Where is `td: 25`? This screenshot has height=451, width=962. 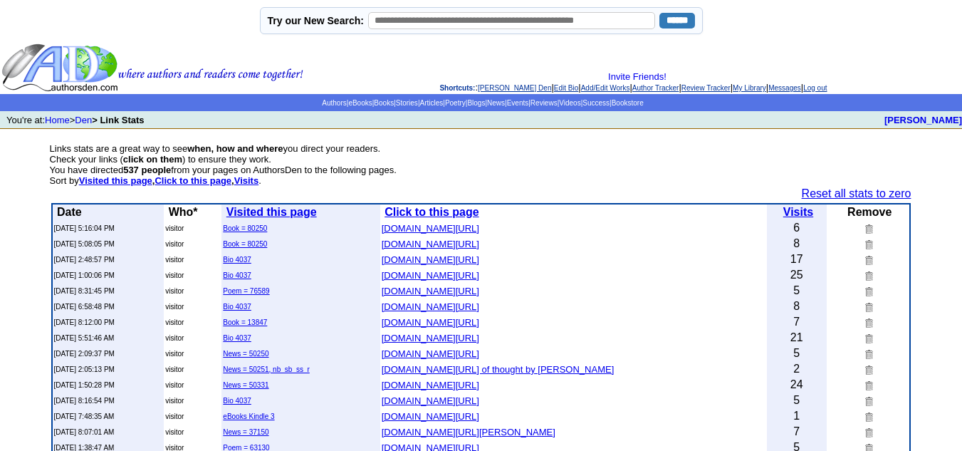
td: 25 is located at coordinates (797, 275).